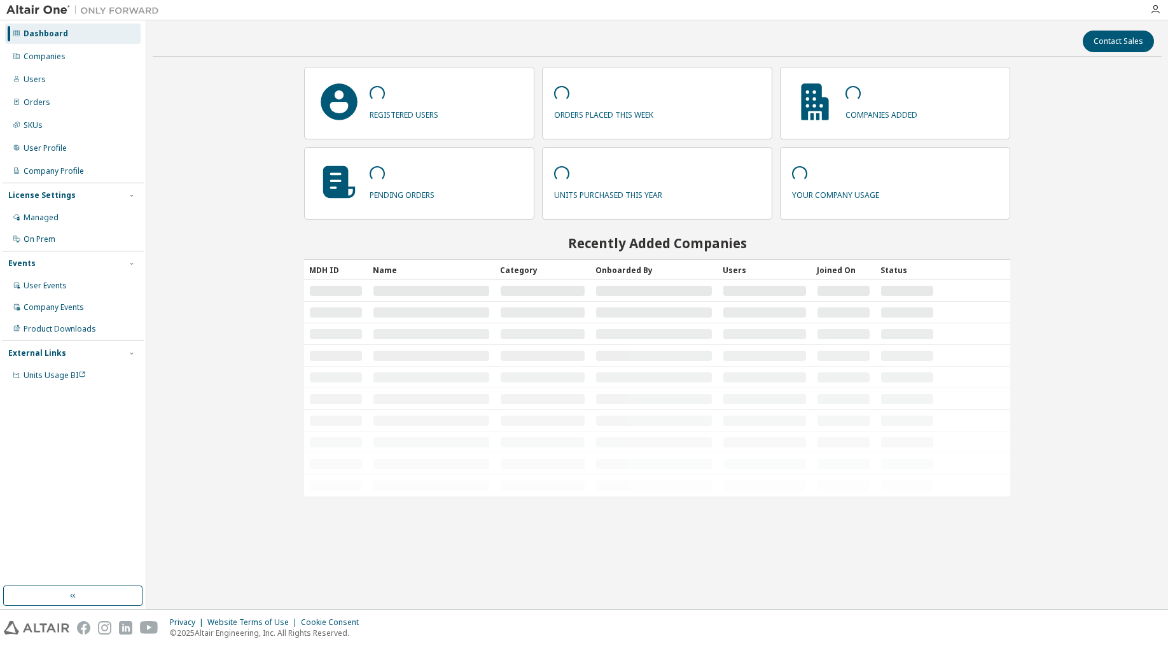 This screenshot has height=646, width=1168. Describe the element at coordinates (125, 627) in the screenshot. I see `img: linkedin.svg` at that location.